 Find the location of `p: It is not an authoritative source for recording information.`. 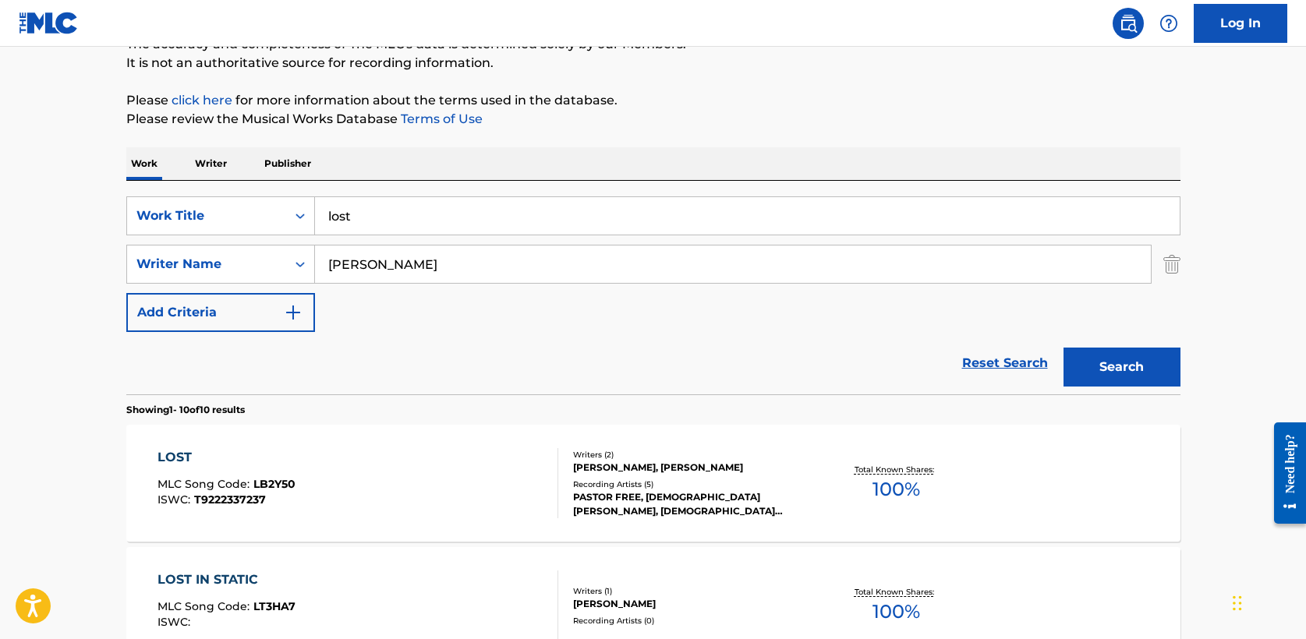

p: It is not an authoritative source for recording information. is located at coordinates (653, 63).